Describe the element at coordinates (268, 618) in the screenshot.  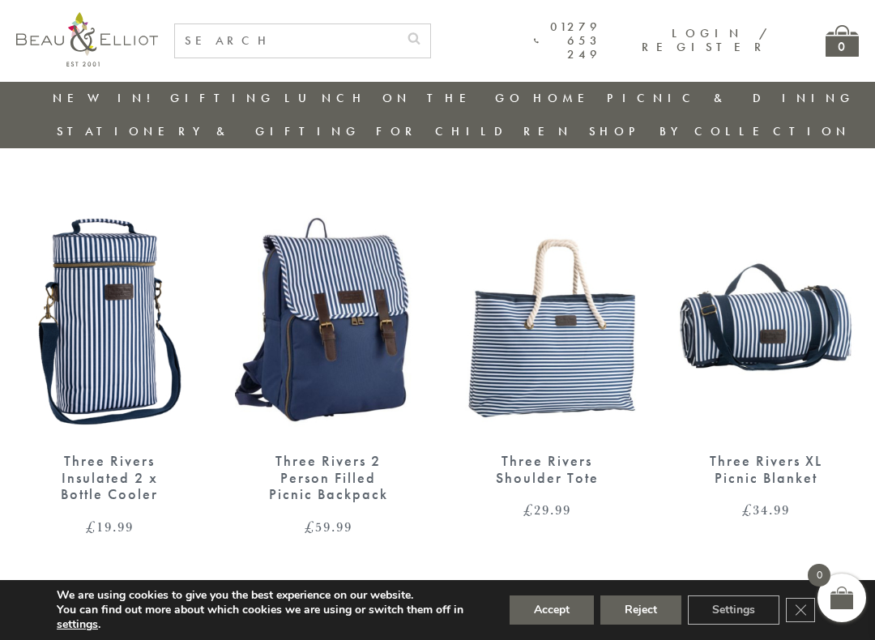
I see `p: You can find out more about which cookies we are using or switch them off in .` at that location.